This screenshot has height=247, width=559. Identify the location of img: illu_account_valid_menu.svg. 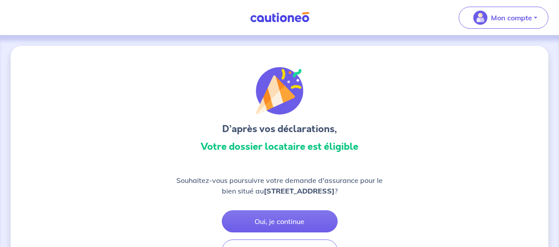
(481, 18).